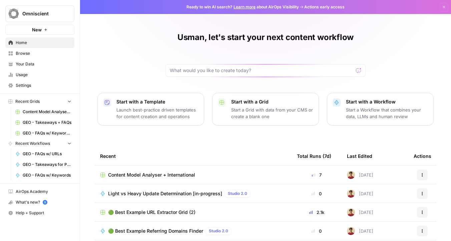 This screenshot has height=241, width=451. What do you see at coordinates (360, 156) in the screenshot?
I see `div: Last Edited` at bounding box center [360, 156].